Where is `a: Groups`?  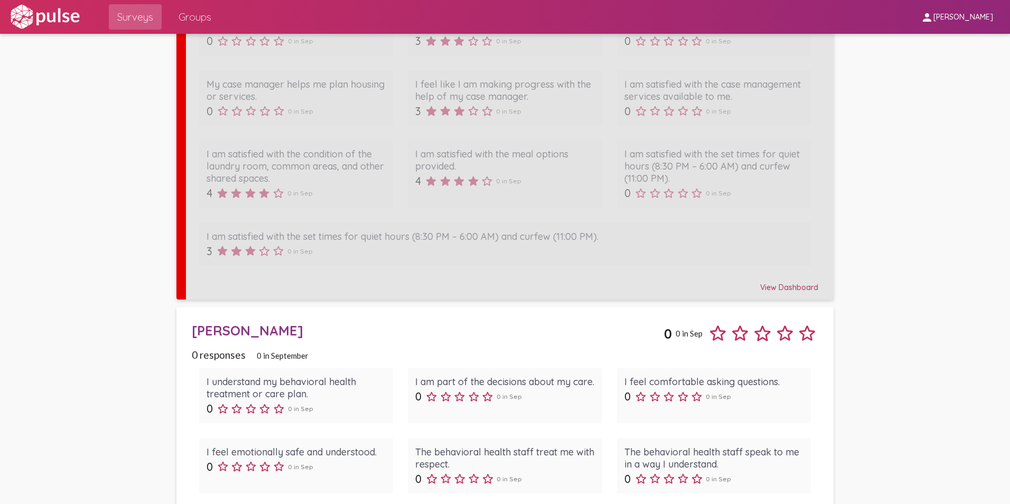
a: Groups is located at coordinates (195, 17).